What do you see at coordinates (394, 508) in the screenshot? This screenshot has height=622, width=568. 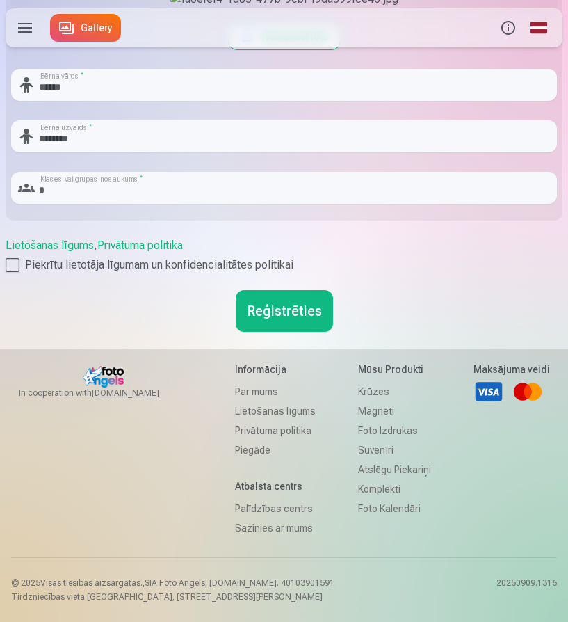 I see `a: Foto kalendāri` at bounding box center [394, 508].